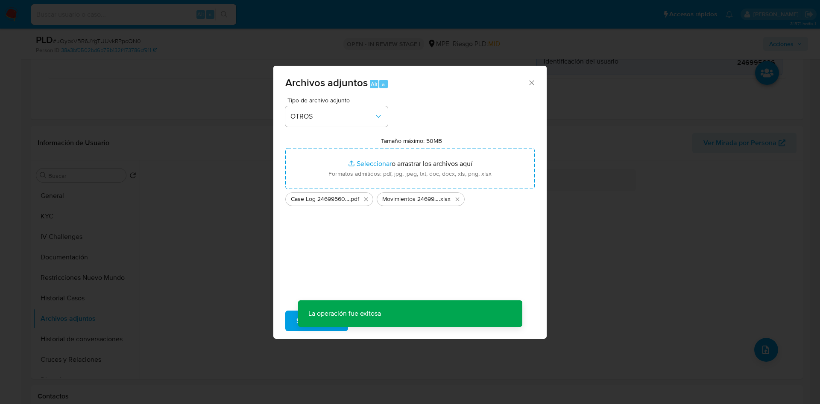  I want to click on button: Subir archivo, so click(316, 321).